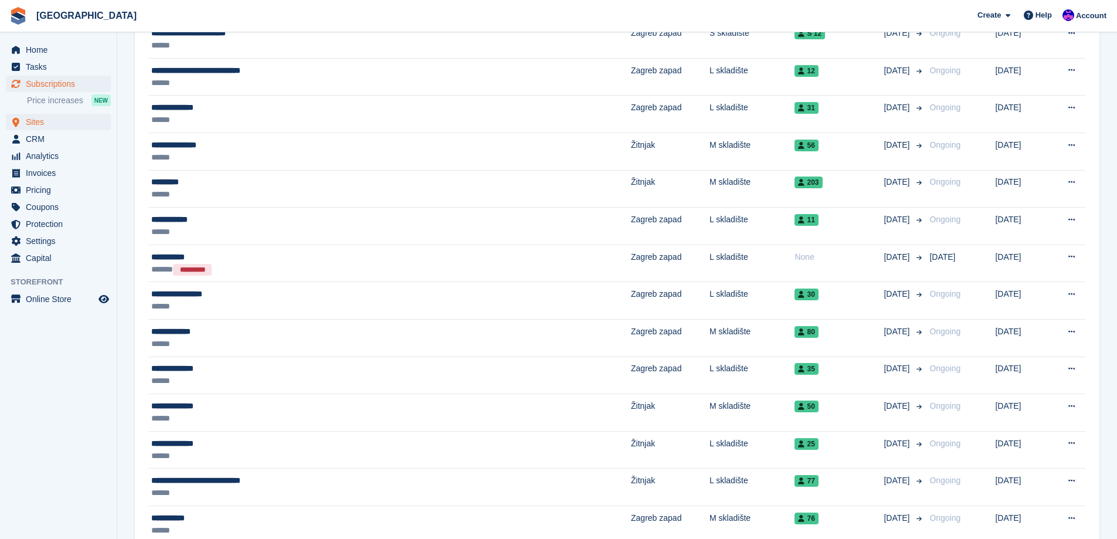 The image size is (1117, 539). I want to click on span: Storefront, so click(63, 282).